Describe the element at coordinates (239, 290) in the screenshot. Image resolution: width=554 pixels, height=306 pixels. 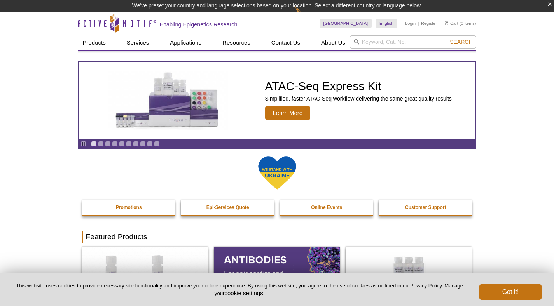
I see `p: This website uses cookies to provide necessary site functionality and improve your online experie...` at that location.